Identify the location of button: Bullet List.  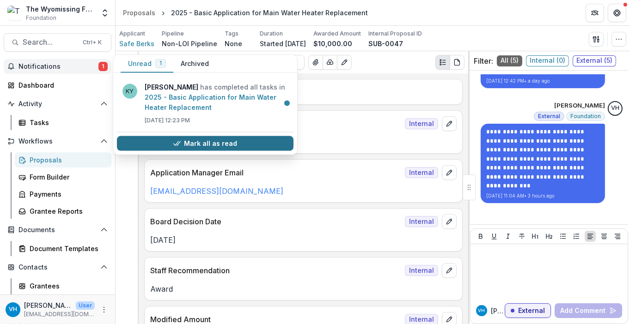
(563, 236).